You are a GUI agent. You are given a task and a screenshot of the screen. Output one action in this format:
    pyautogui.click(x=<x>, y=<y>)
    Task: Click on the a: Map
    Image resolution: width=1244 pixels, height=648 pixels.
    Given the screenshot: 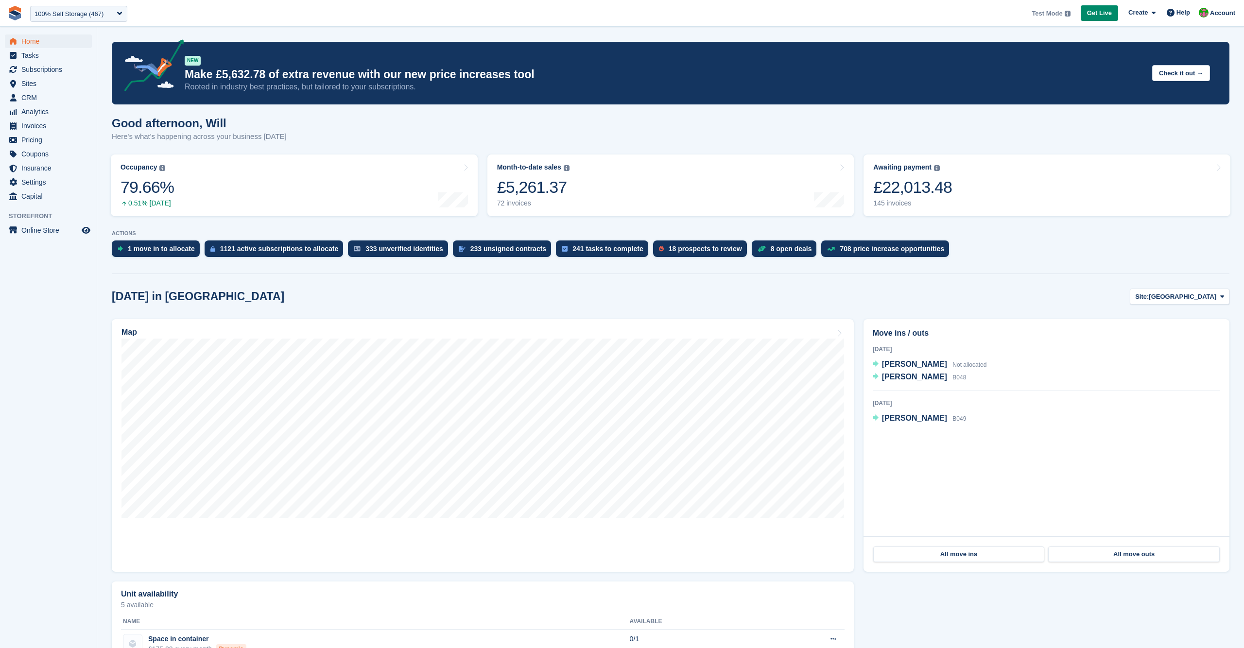 What is the action you would take?
    pyautogui.click(x=482, y=445)
    